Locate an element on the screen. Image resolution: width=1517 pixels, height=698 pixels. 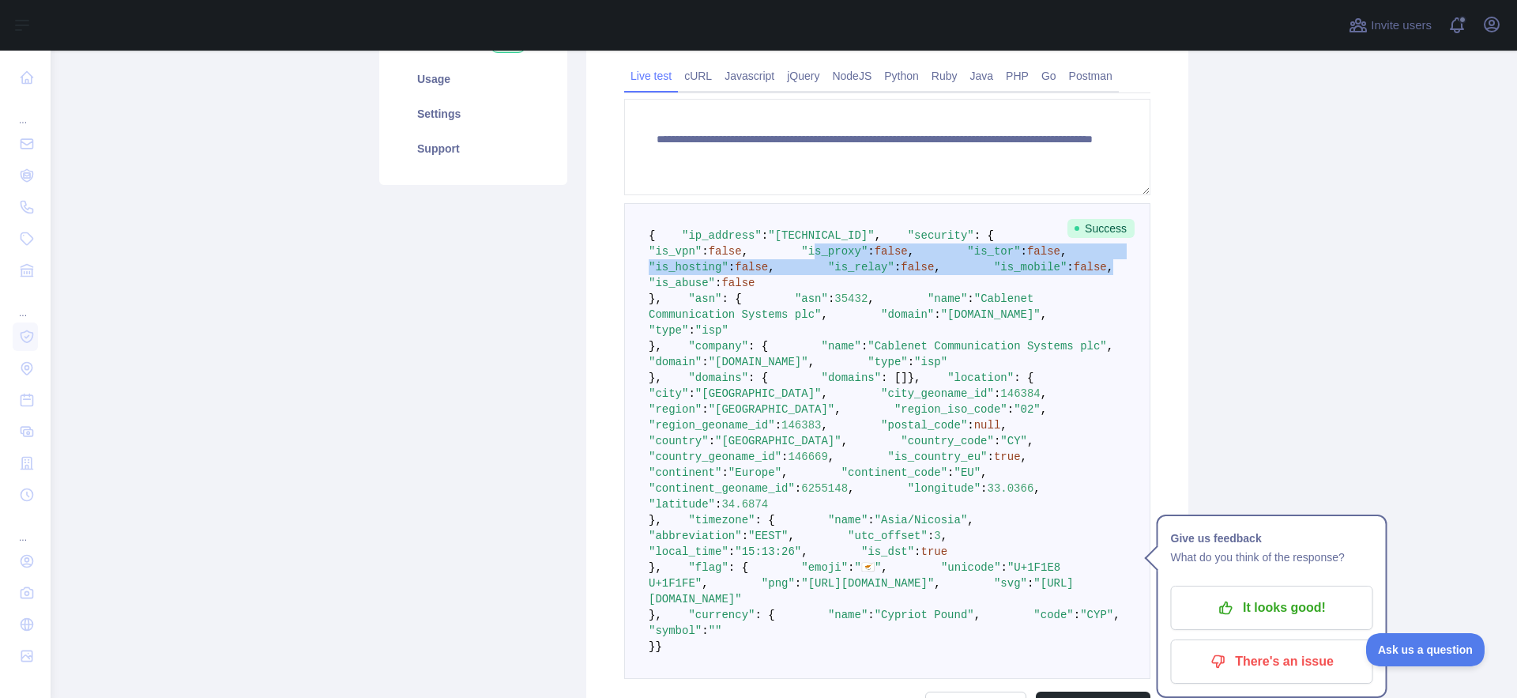
span: "utc_offset" is located at coordinates (887, 536).